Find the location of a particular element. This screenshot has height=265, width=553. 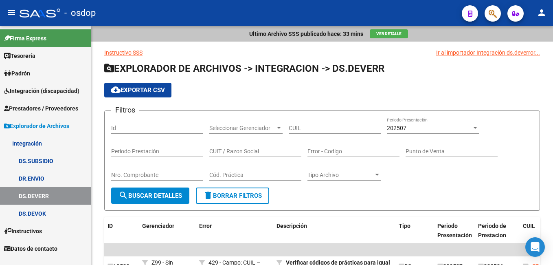

span: EXPLORADOR DE ARCHIVOS -> INTEGRACION -> DS.DEVERR is located at coordinates (244, 68).